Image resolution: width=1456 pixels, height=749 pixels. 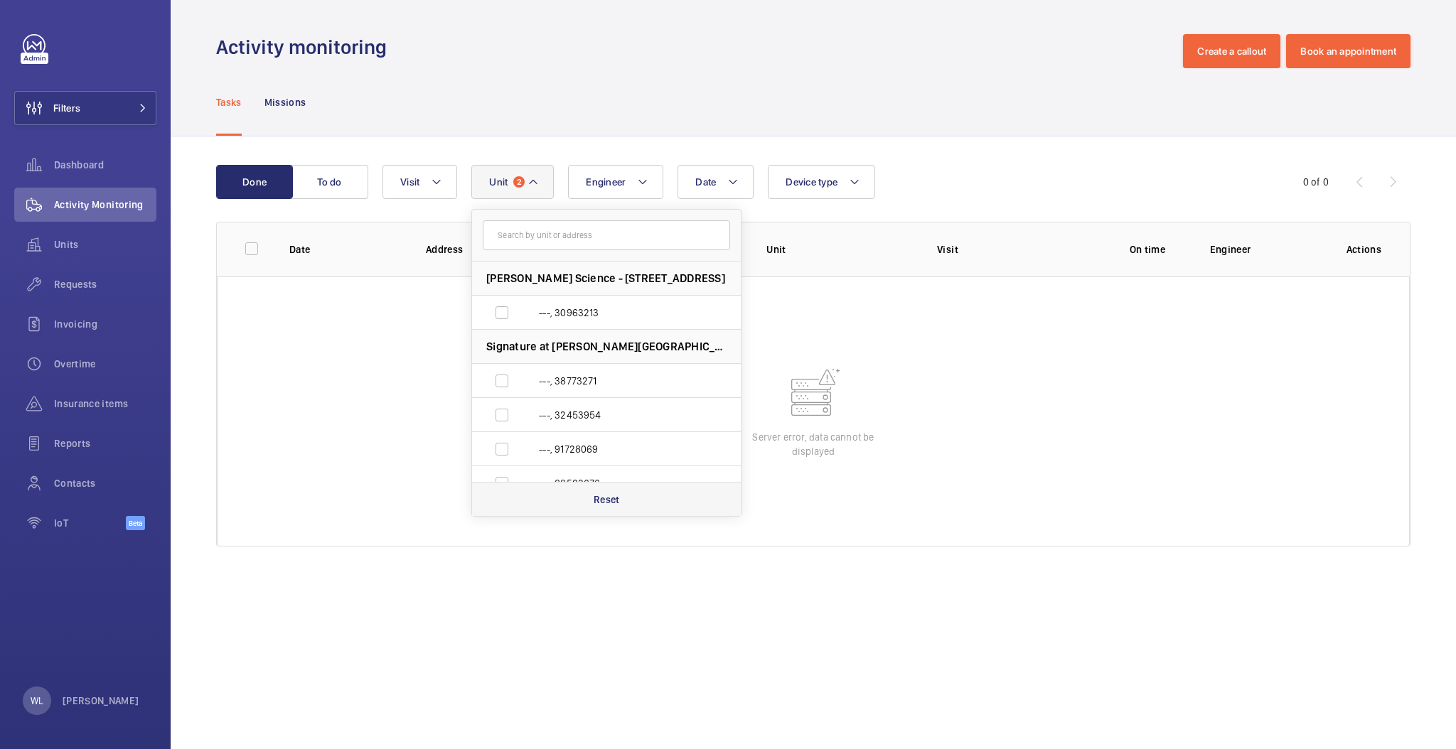 What do you see at coordinates (621, 415) in the screenshot?
I see `span: ---, 32453954` at bounding box center [621, 415].